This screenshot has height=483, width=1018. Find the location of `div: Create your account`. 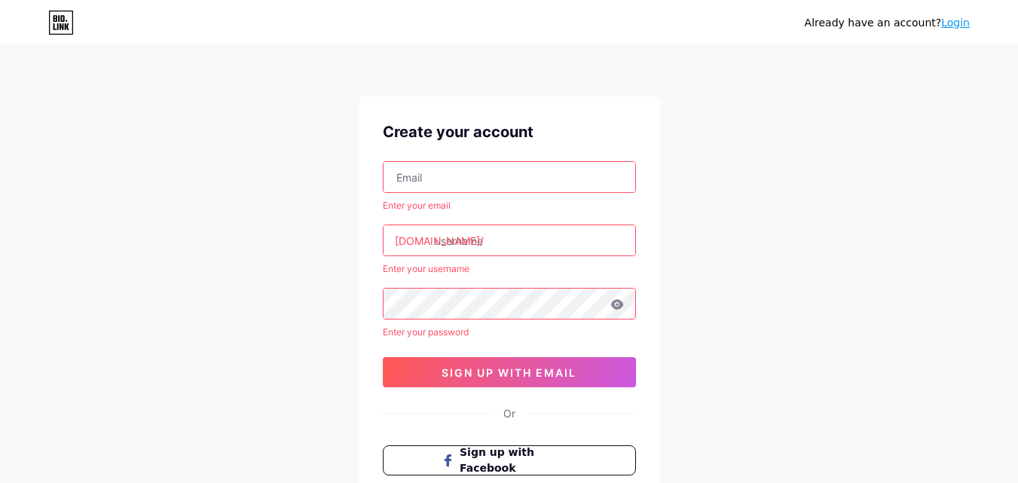

div: Create your account is located at coordinates (509, 132).